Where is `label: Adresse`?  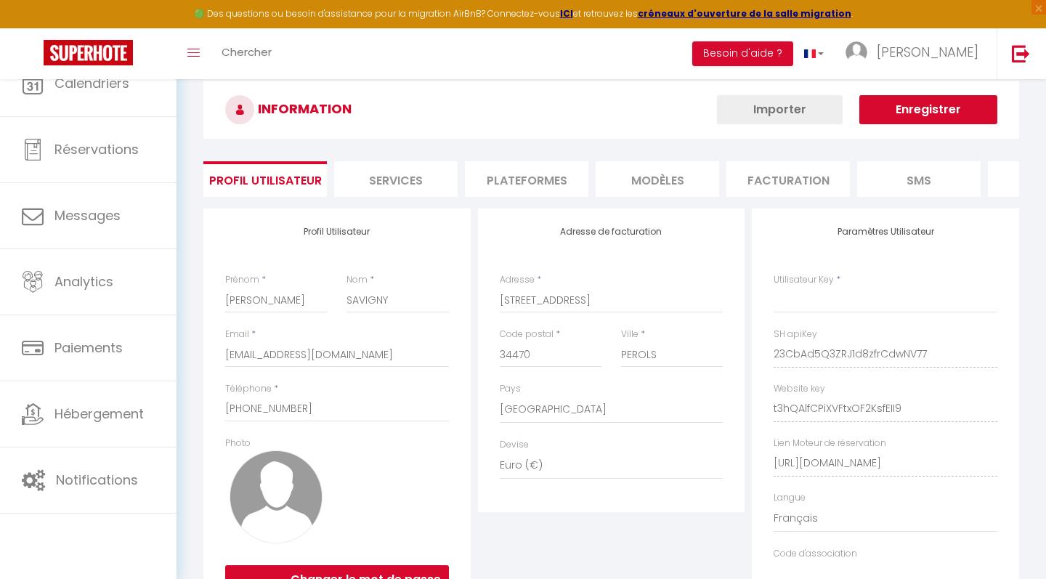
label: Adresse is located at coordinates (517, 280).